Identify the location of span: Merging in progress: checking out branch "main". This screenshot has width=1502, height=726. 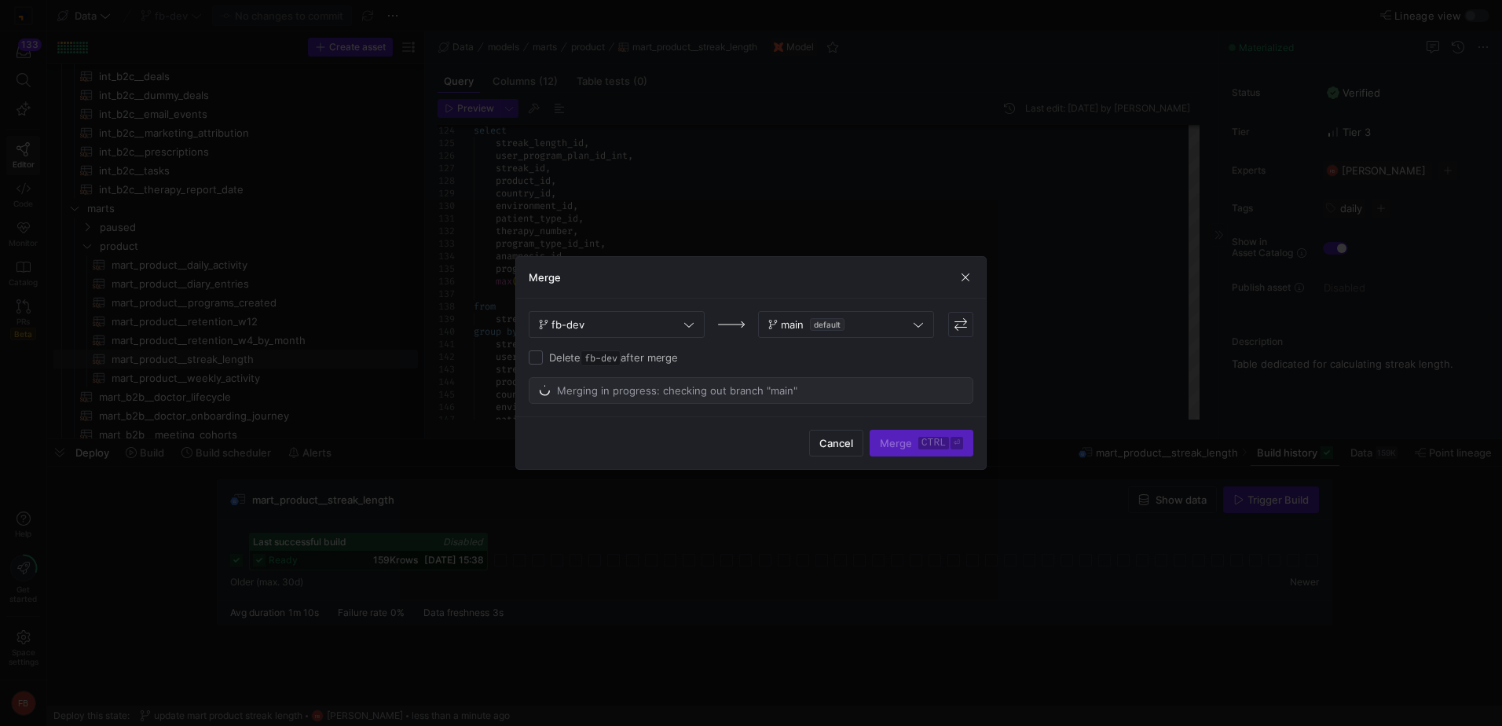
(677, 390).